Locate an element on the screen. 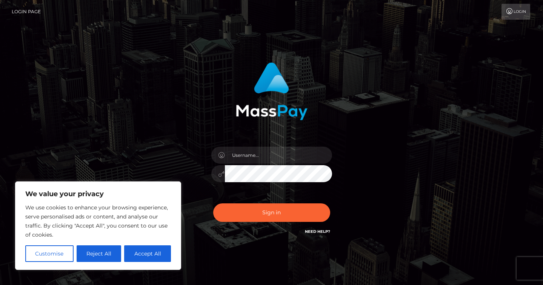 Image resolution: width=543 pixels, height=285 pixels. p: We use cookies to enhance your browsing experience, serve personalised ads or content, and analys... is located at coordinates (98, 221).